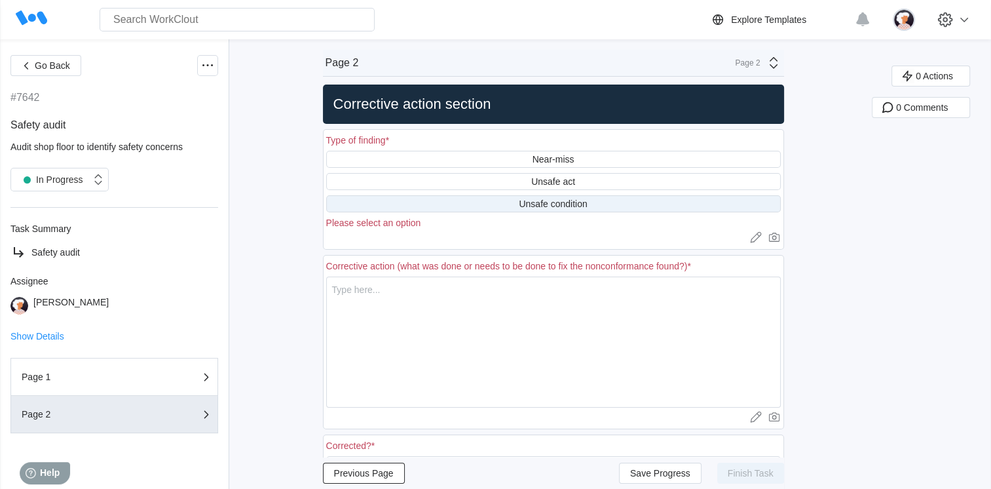 This screenshot has width=991, height=489. Describe the element at coordinates (37, 336) in the screenshot. I see `span: Show Details` at that location.